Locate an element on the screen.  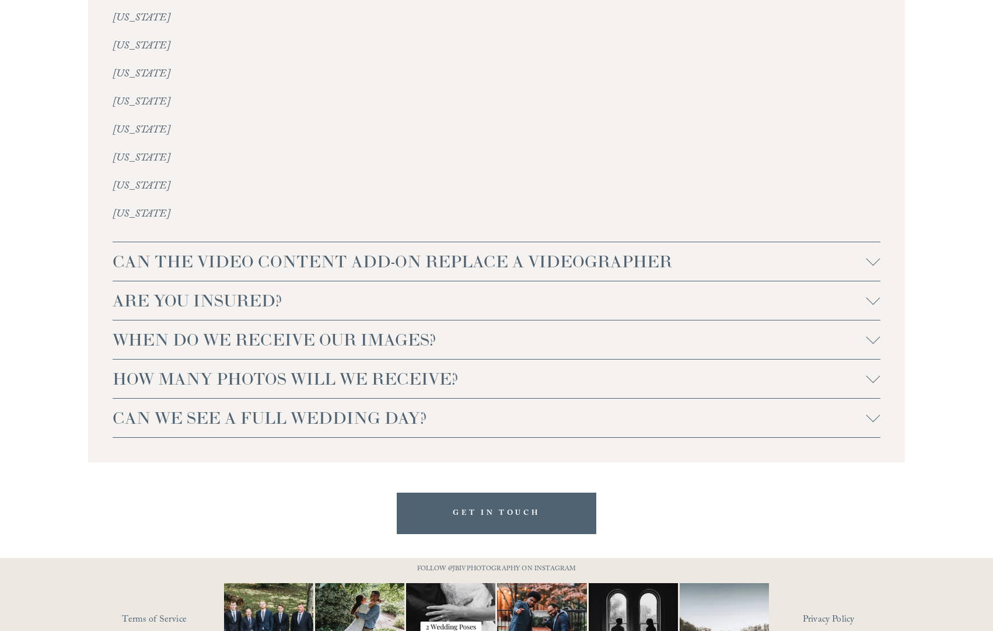
a: Terms of Service is located at coordinates (190, 620).